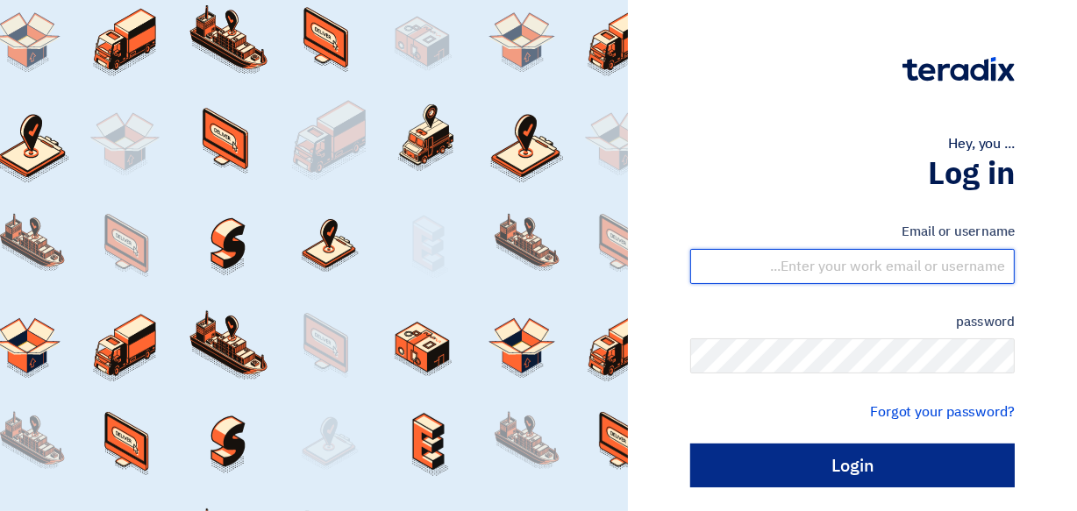 This screenshot has height=511, width=1077. I want to click on font: Log in, so click(971, 174).